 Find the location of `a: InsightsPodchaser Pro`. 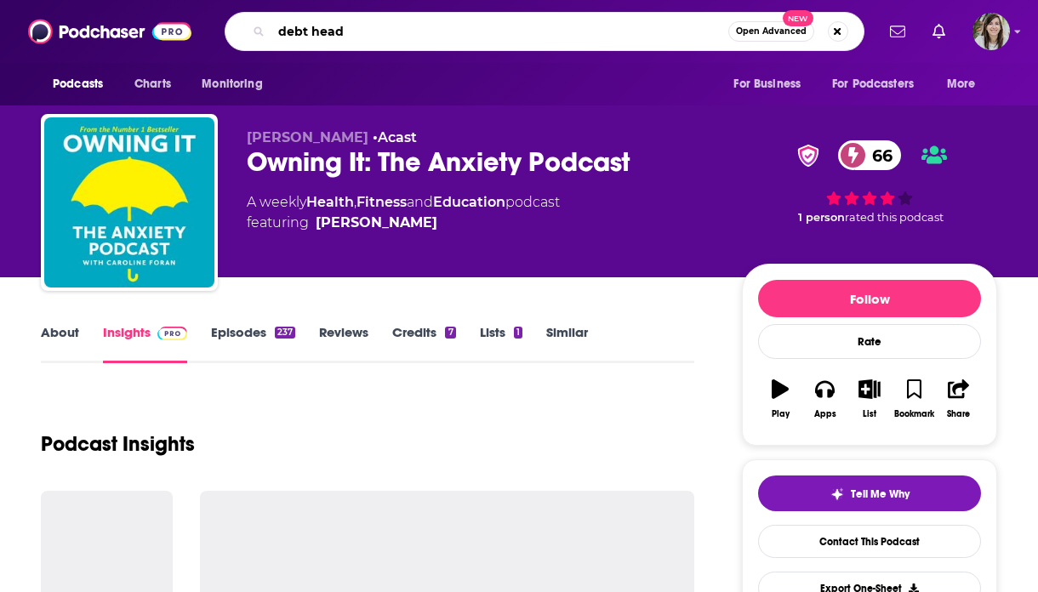

a: InsightsPodchaser Pro is located at coordinates (145, 344).